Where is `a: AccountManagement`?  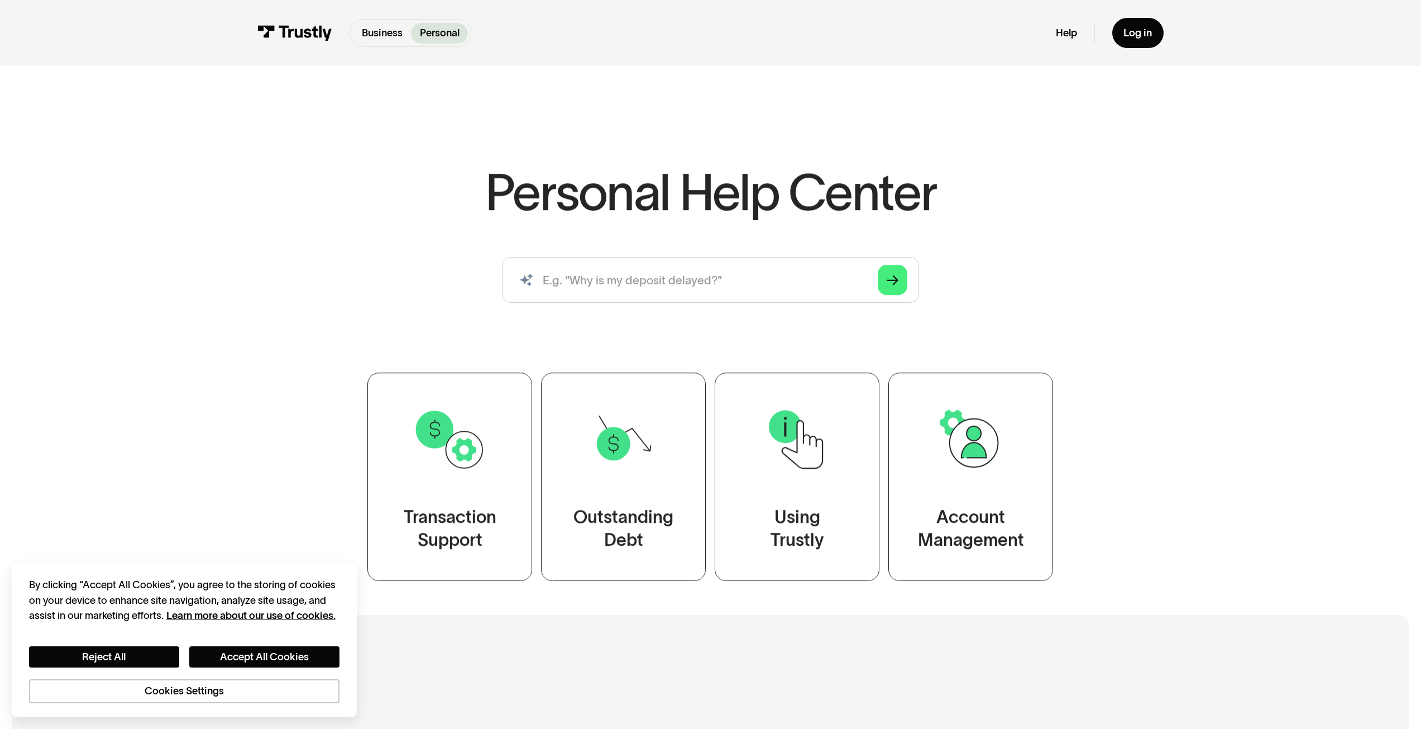 a: AccountManagement is located at coordinates (970, 476).